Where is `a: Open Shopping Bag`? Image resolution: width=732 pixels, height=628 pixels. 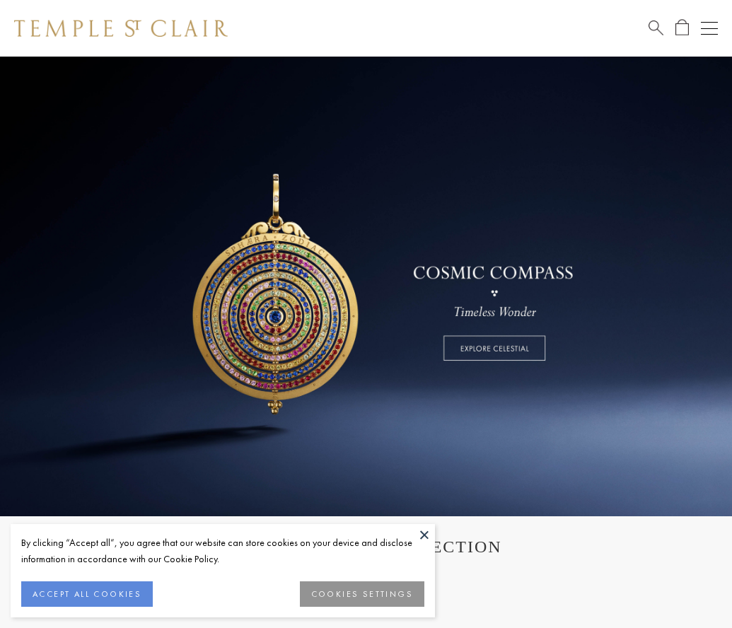 a: Open Shopping Bag is located at coordinates (682, 28).